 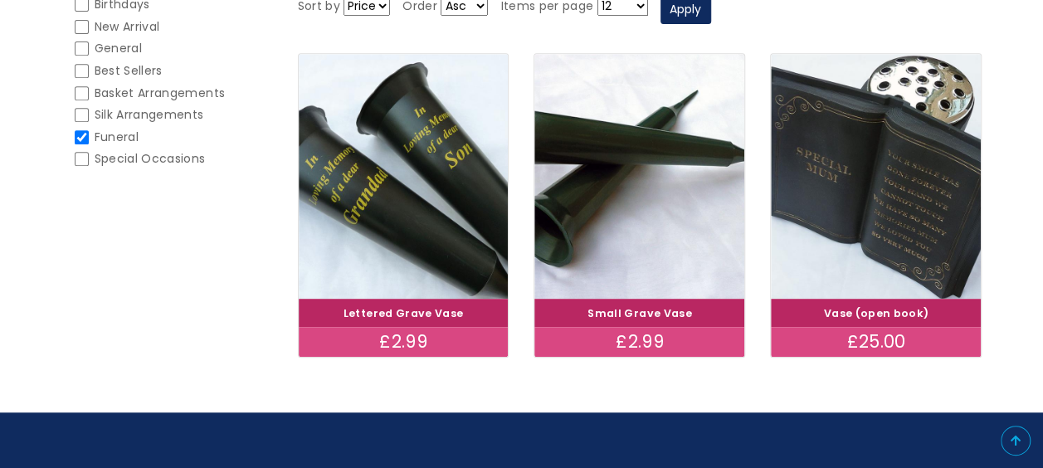 I want to click on span: Basket Arrangements, so click(x=160, y=93).